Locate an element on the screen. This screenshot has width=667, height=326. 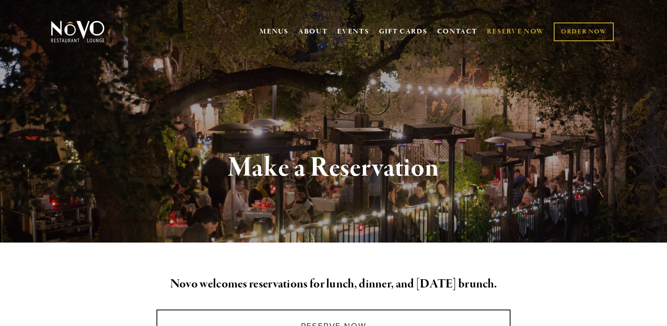
a: ORDER NOW is located at coordinates (583, 32).